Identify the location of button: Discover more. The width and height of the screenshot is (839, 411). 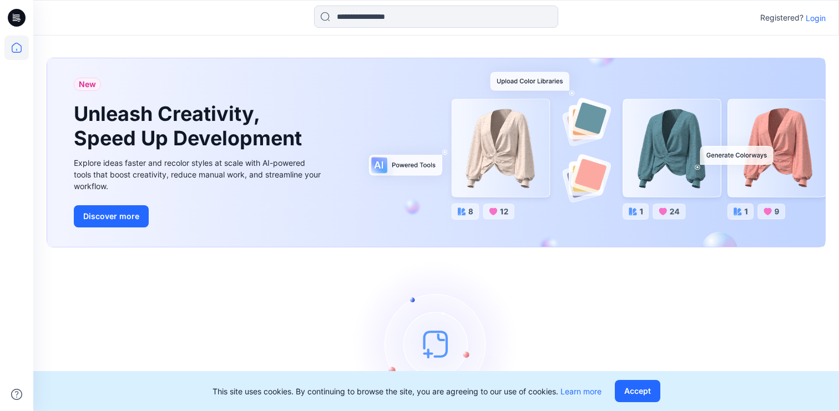
(111, 217).